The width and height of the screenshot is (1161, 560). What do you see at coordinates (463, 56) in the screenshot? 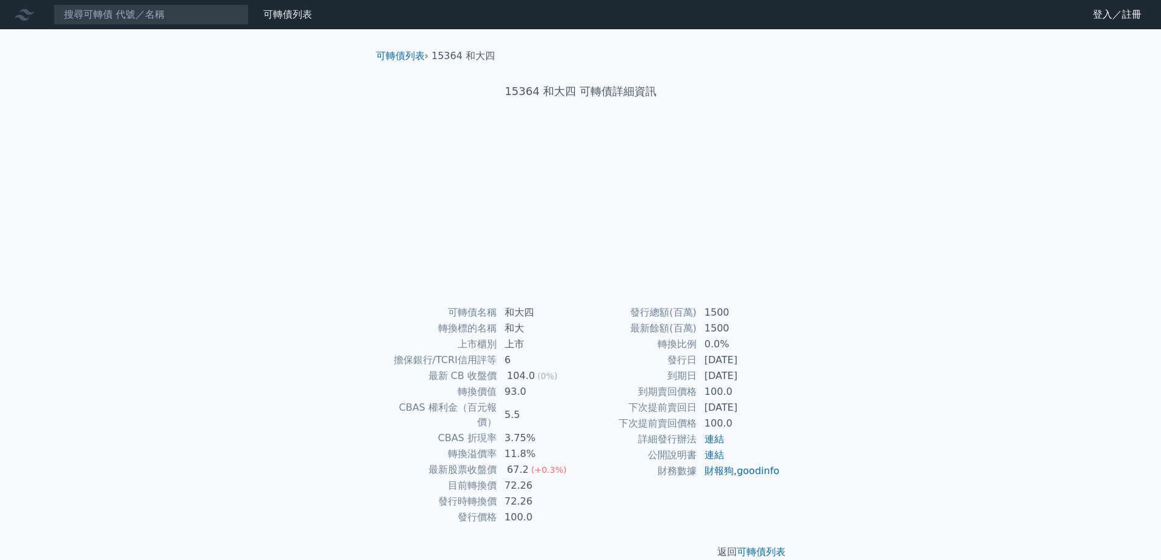
I see `li: 15364 和大四` at bounding box center [463, 56].